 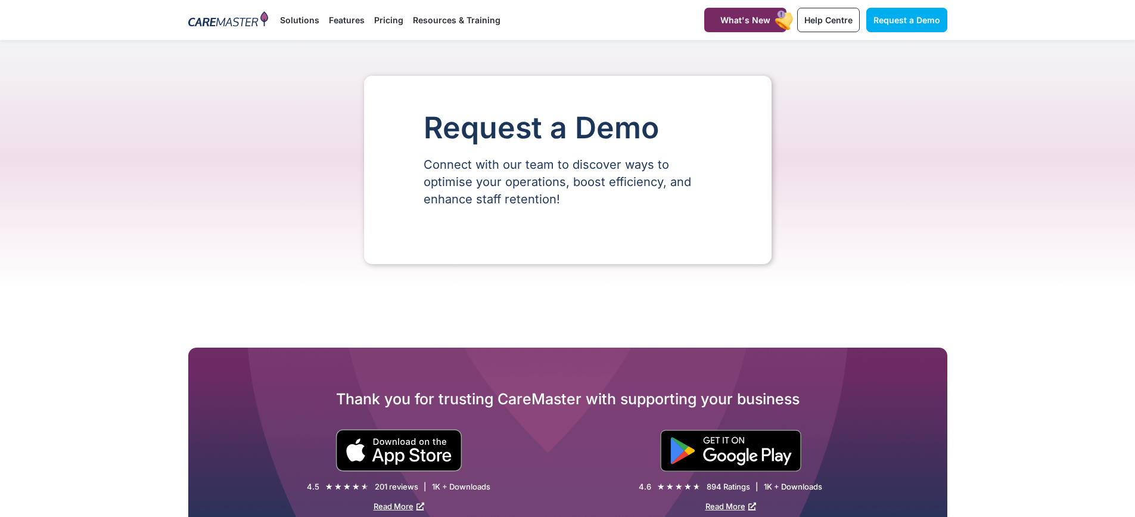 I want to click on a: What's New, so click(x=745, y=20).